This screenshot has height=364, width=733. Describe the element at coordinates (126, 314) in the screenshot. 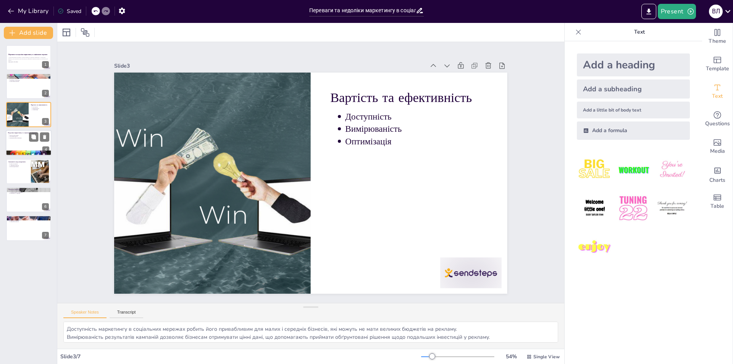

I see `button: Transcript` at that location.